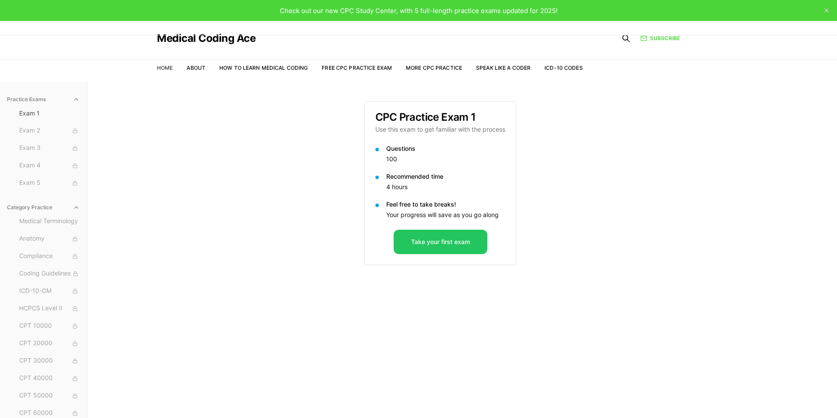 Image resolution: width=837 pixels, height=418 pixels. Describe the element at coordinates (434, 68) in the screenshot. I see `a: More CPC Practice` at that location.